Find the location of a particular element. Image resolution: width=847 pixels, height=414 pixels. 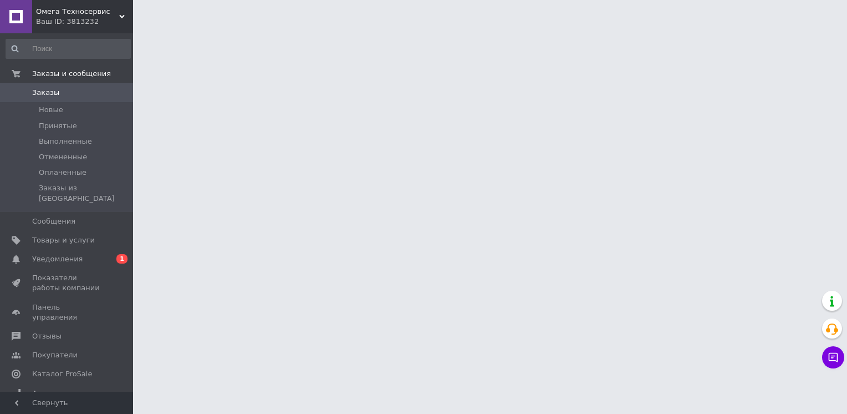

span: Отзывы is located at coordinates (47, 336).